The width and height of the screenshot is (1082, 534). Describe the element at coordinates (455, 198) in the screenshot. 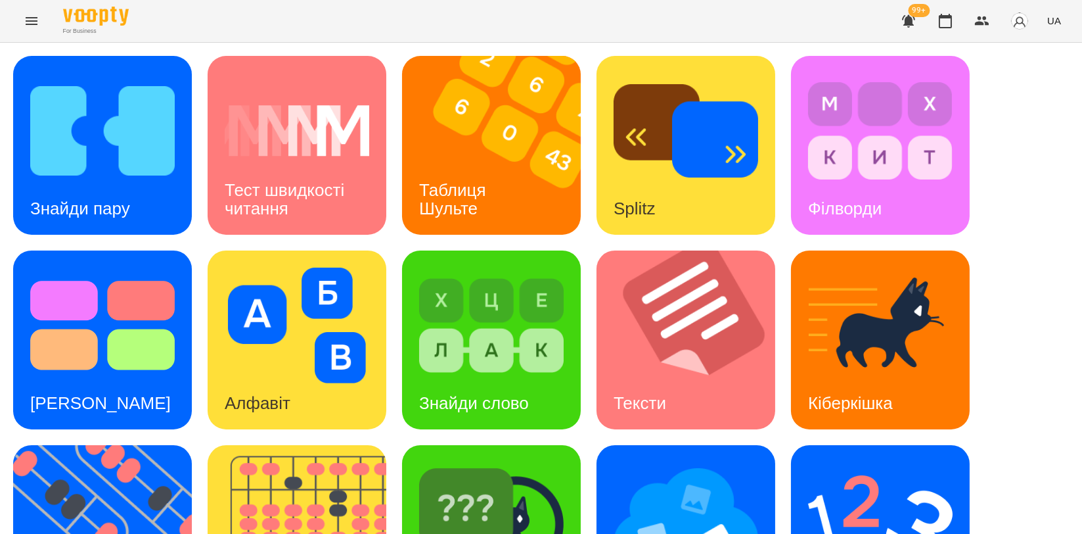

I see `h3: Таблиця Шульте` at that location.